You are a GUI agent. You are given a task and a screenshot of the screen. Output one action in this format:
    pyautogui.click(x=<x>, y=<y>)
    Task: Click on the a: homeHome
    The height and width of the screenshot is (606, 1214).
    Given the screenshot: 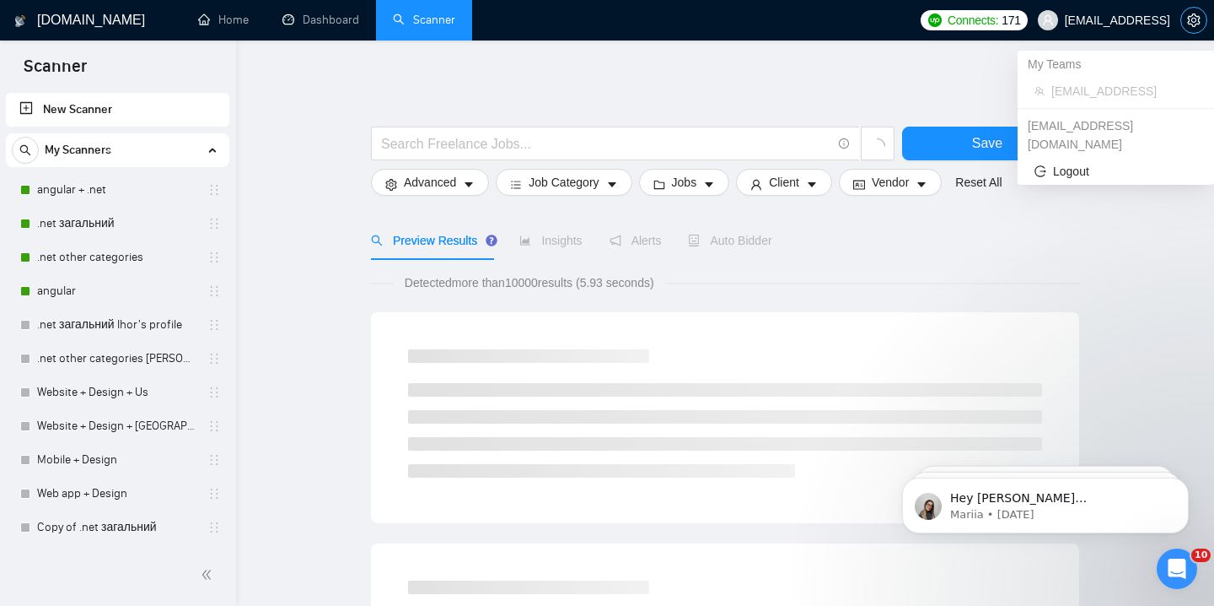 What is the action you would take?
    pyautogui.click(x=223, y=19)
    